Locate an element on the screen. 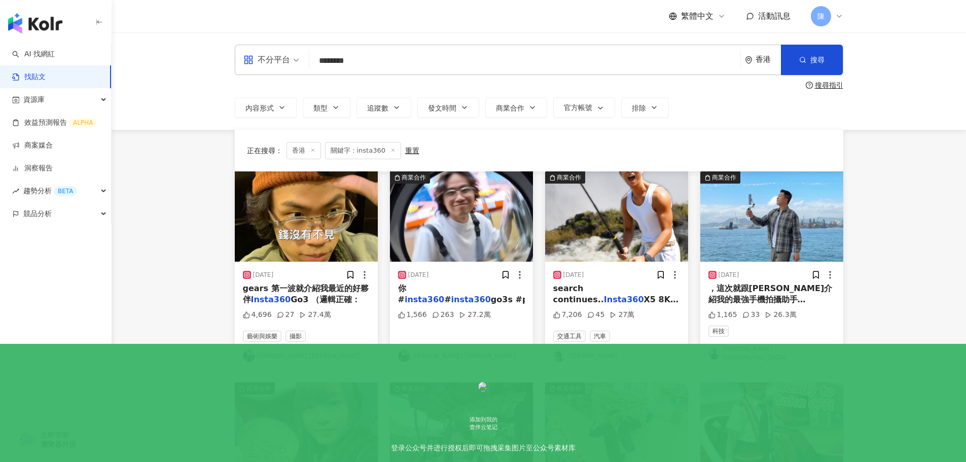 This screenshot has width=966, height=462. span: 汽車 is located at coordinates (600, 336).